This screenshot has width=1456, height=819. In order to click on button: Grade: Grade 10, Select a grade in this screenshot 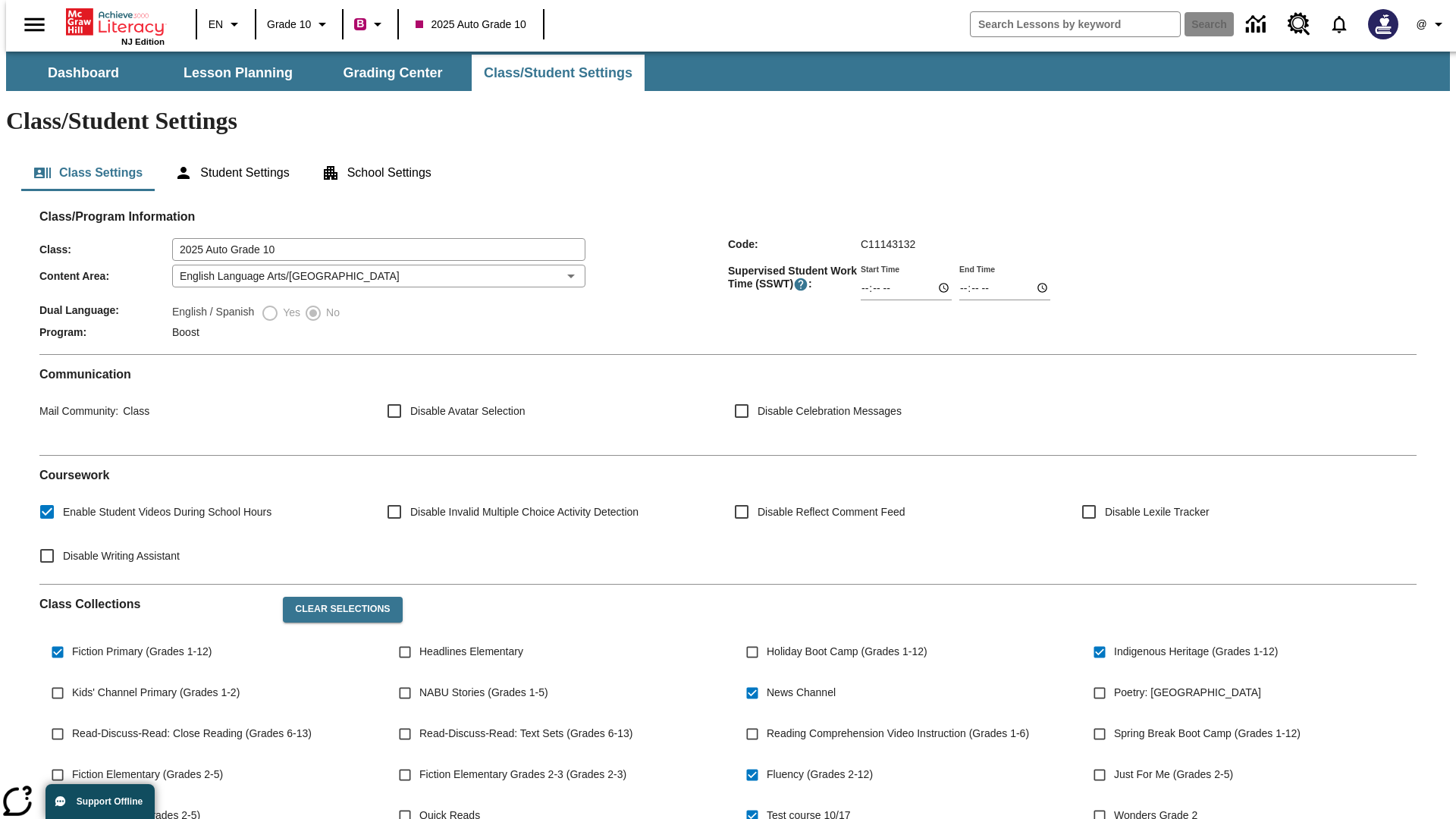, I will do `click(299, 24)`.